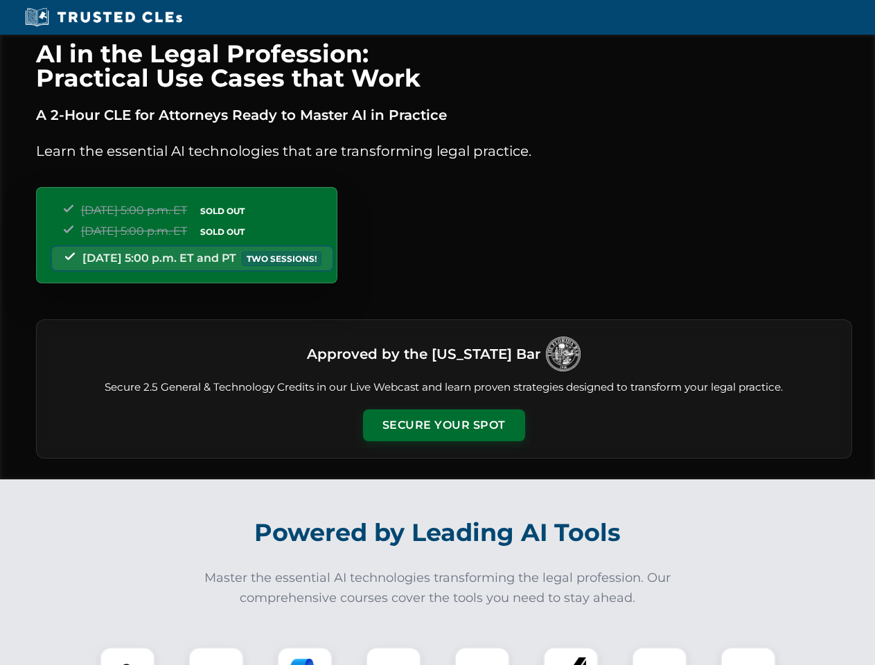 This screenshot has height=665, width=875. What do you see at coordinates (444, 151) in the screenshot?
I see `p: Learn the essential AI technologies that are transforming legal practice.` at bounding box center [444, 151].